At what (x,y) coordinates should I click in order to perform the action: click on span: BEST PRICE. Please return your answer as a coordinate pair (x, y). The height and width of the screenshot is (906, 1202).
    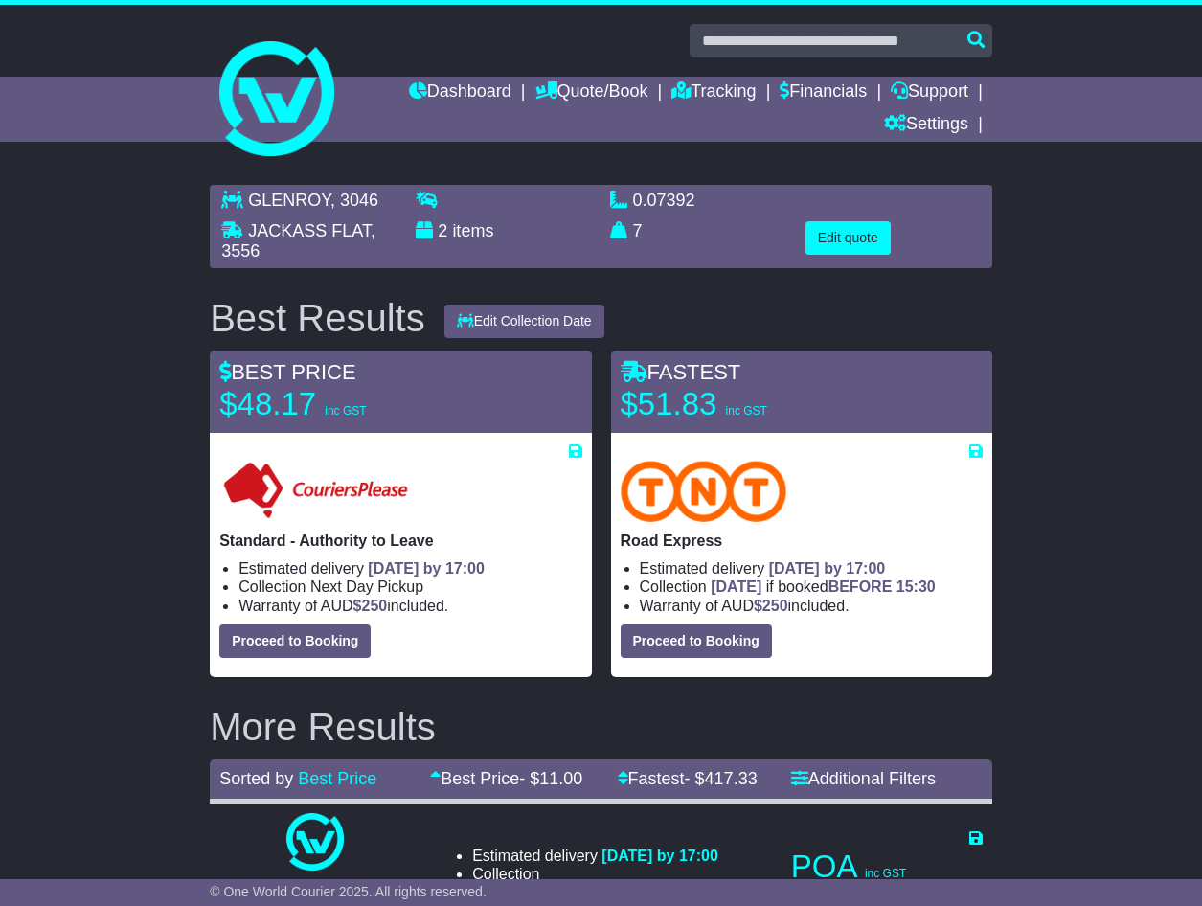
    Looking at the image, I should click on (287, 372).